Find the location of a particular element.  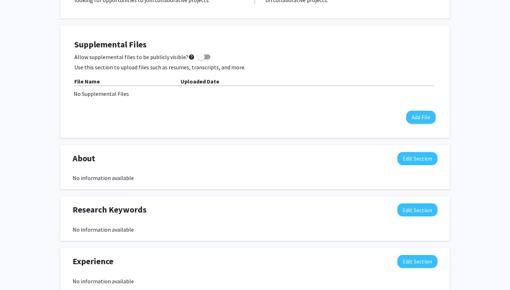

span: Research Keywords is located at coordinates (109, 210).